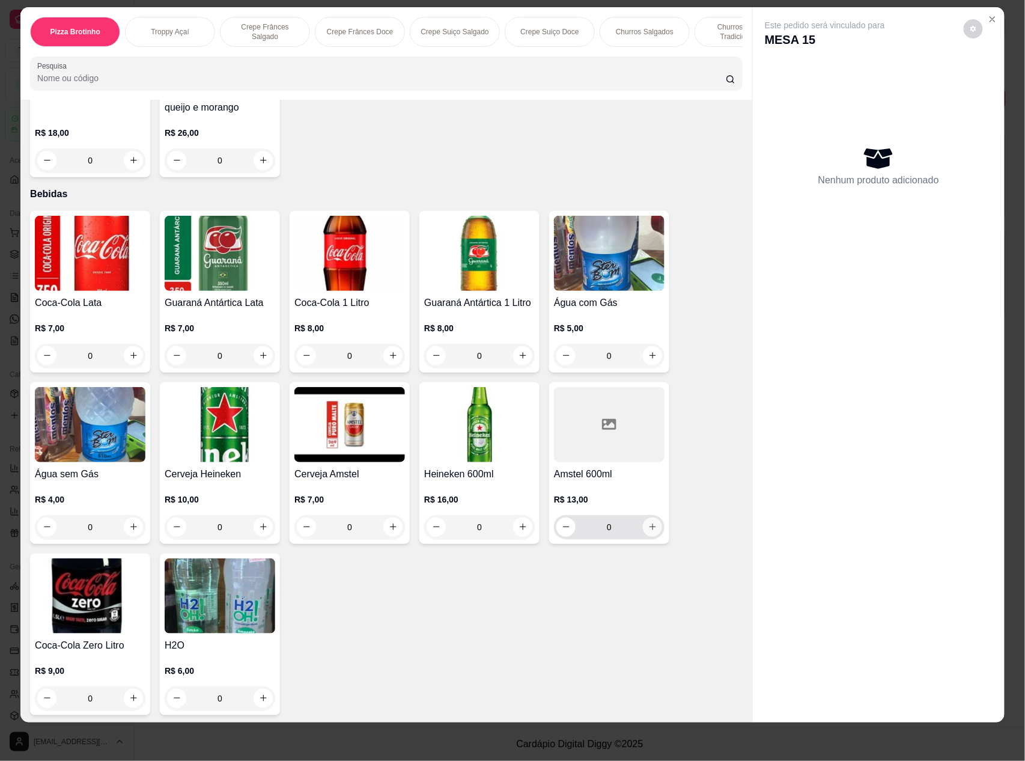 The image size is (1025, 761). I want to click on p: R$ 4,00, so click(90, 499).